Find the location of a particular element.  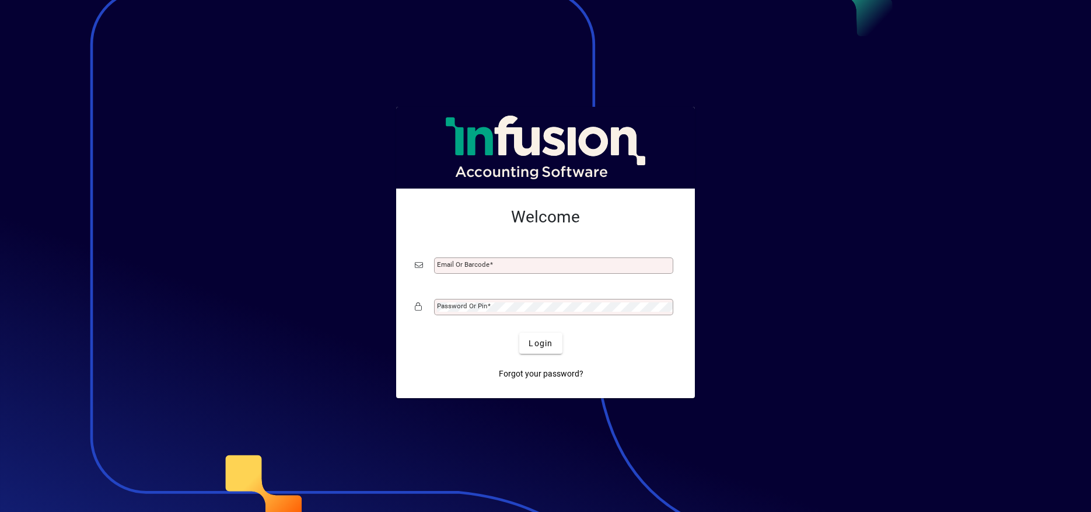

mat-label: Email or Barcode is located at coordinates (463, 264).